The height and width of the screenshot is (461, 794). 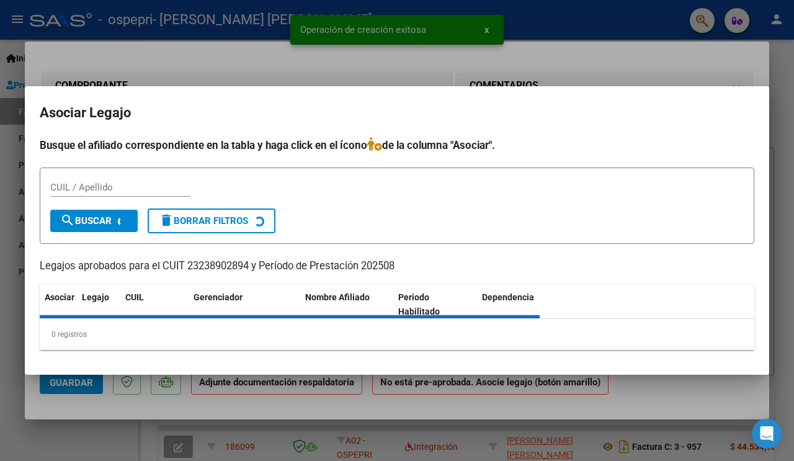 I want to click on span: Gerenciador, so click(x=218, y=297).